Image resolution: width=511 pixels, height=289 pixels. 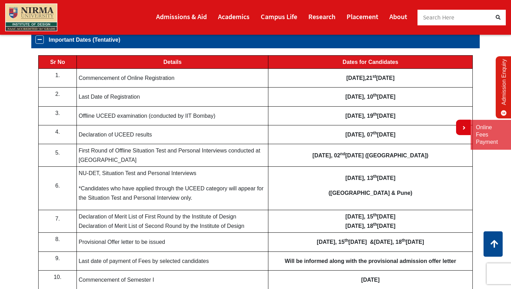 What do you see at coordinates (172, 78) in the screenshot?
I see `td: Commencement of Online Registration` at bounding box center [172, 78].